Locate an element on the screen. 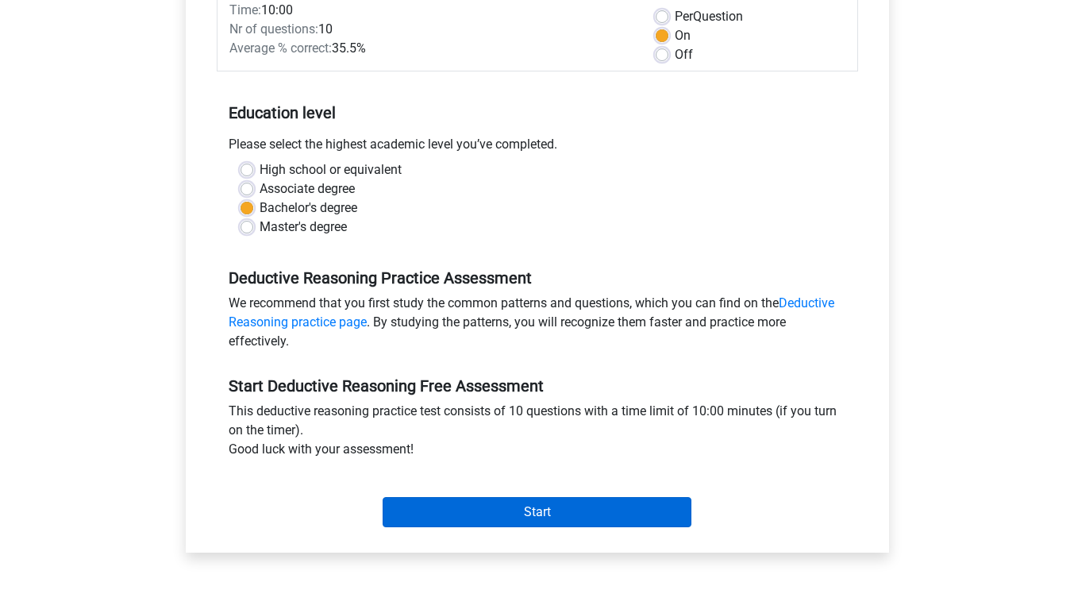 This screenshot has height=590, width=1074. div: 10 is located at coordinates (430, 29).